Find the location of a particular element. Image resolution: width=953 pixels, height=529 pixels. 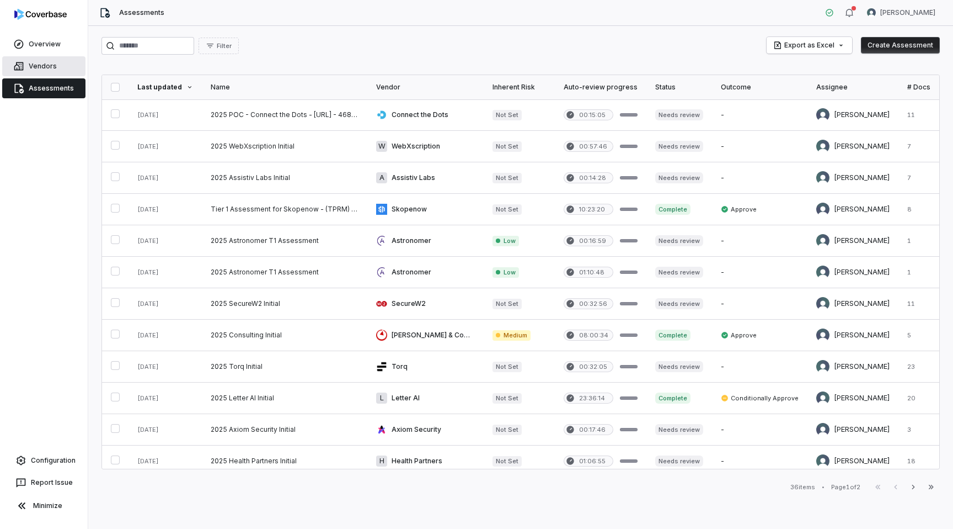

button: Report Issue is located at coordinates (44, 482).